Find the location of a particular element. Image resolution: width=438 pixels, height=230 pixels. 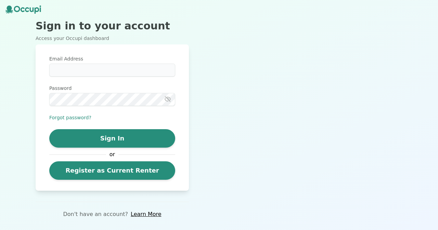

a: Learn More is located at coordinates (146, 215).